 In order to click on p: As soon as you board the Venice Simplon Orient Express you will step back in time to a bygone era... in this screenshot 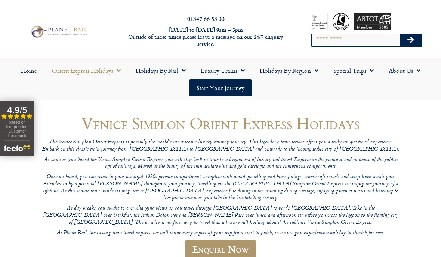, I will do `click(221, 163)`.